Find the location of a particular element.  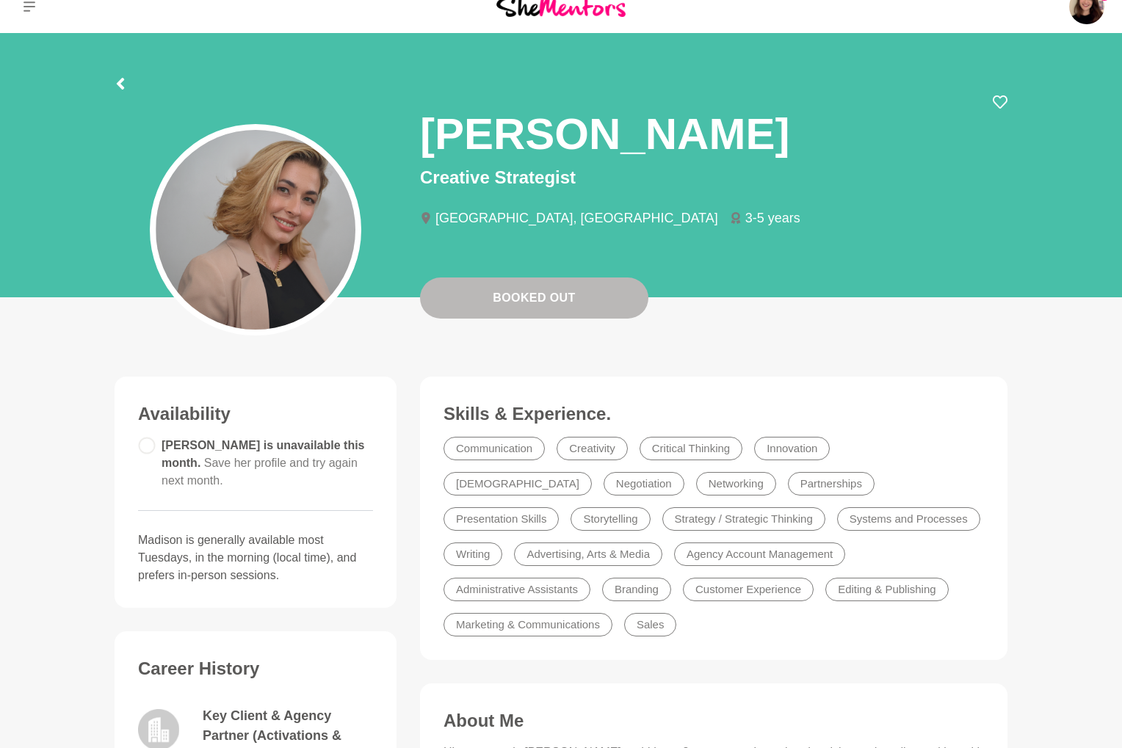

h3: Skills & Experience. is located at coordinates (714, 414).